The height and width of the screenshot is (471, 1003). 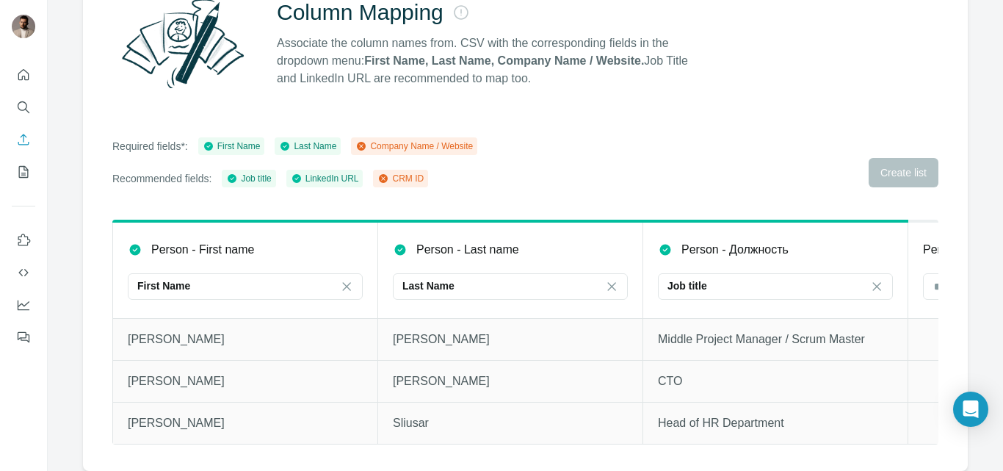 I want to click on p: CTO, so click(x=775, y=381).